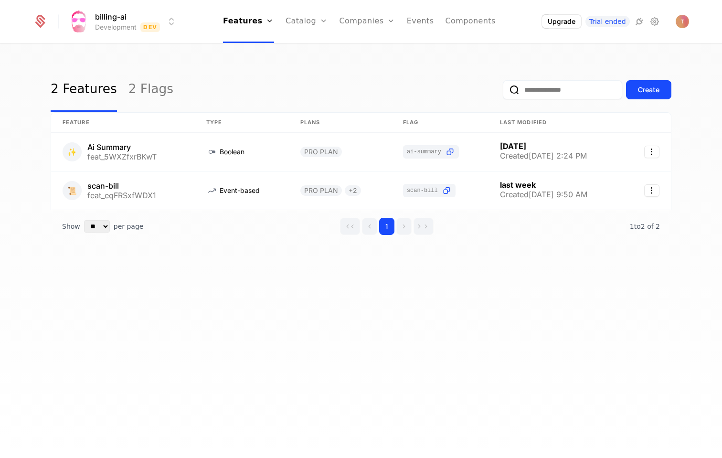 The width and height of the screenshot is (722, 458). What do you see at coordinates (645, 226) in the screenshot?
I see `span: 2` at bounding box center [645, 226].